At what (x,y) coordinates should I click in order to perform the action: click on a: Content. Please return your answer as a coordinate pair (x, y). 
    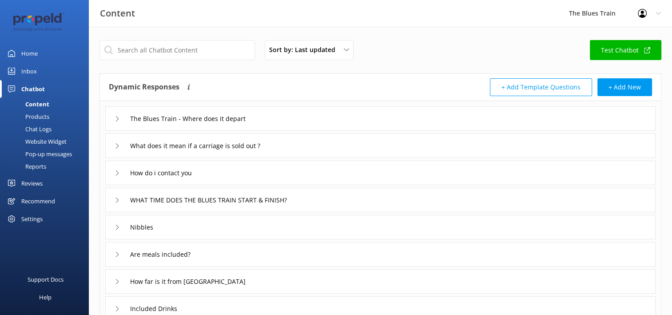
    Looking at the image, I should click on (47, 104).